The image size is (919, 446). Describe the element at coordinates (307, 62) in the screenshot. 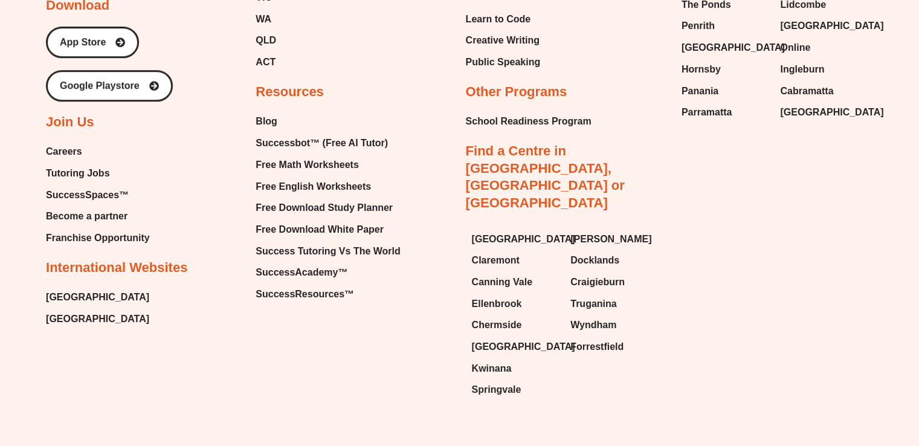

I see `a: ACT` at that location.